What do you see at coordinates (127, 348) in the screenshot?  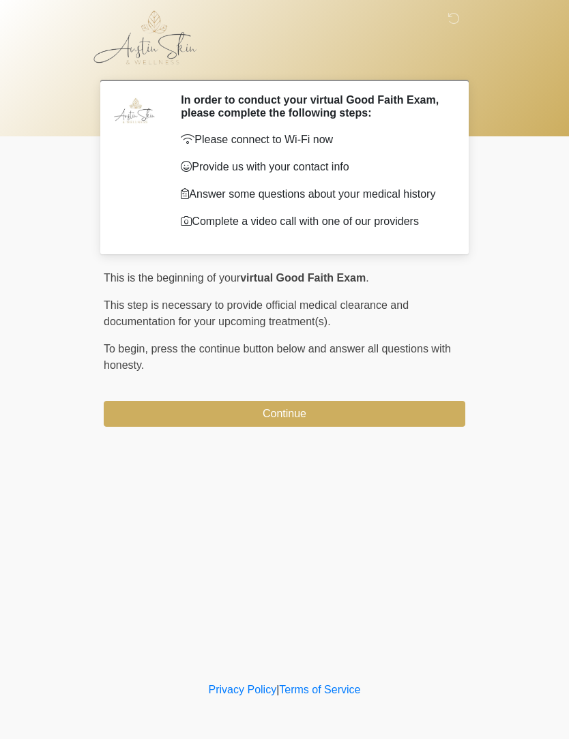 I see `span: To begin,` at bounding box center [127, 348].